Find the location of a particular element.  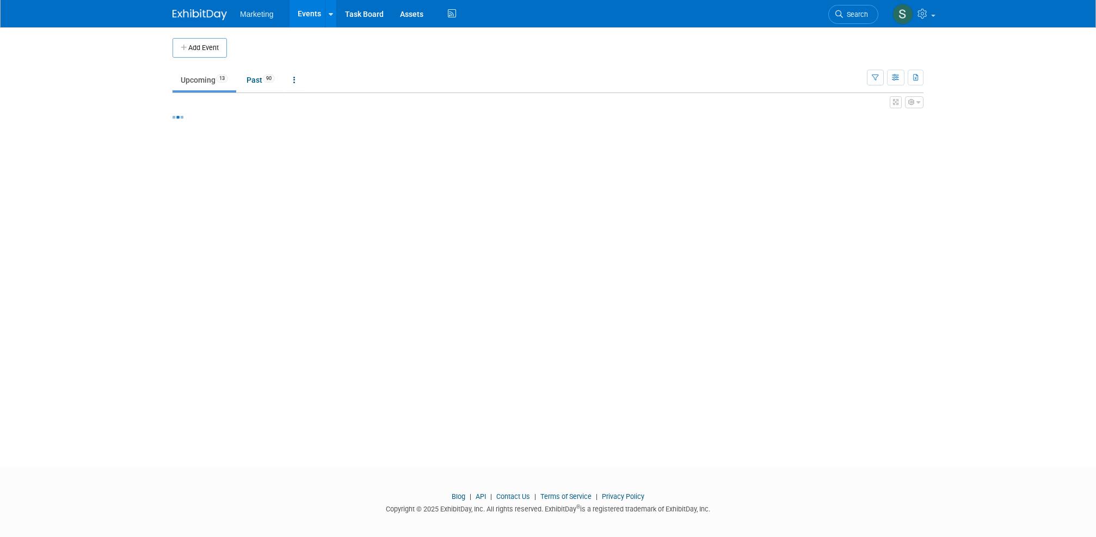

a: Search is located at coordinates (853, 14).